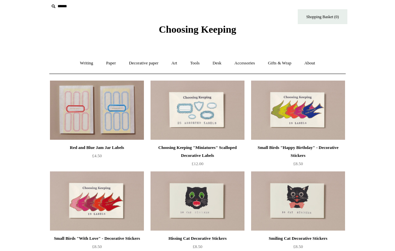  I want to click on a: Decorative paper, so click(144, 63).